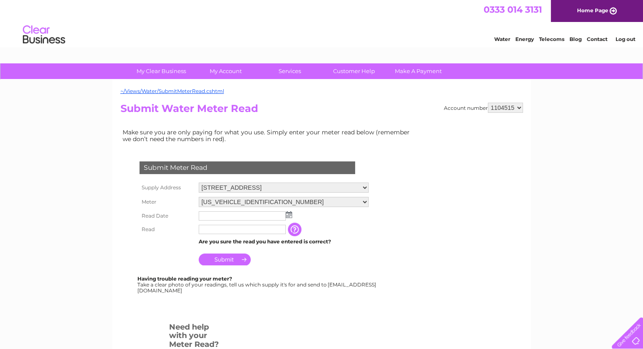 This screenshot has height=349, width=643. I want to click on a: Energy, so click(524, 39).